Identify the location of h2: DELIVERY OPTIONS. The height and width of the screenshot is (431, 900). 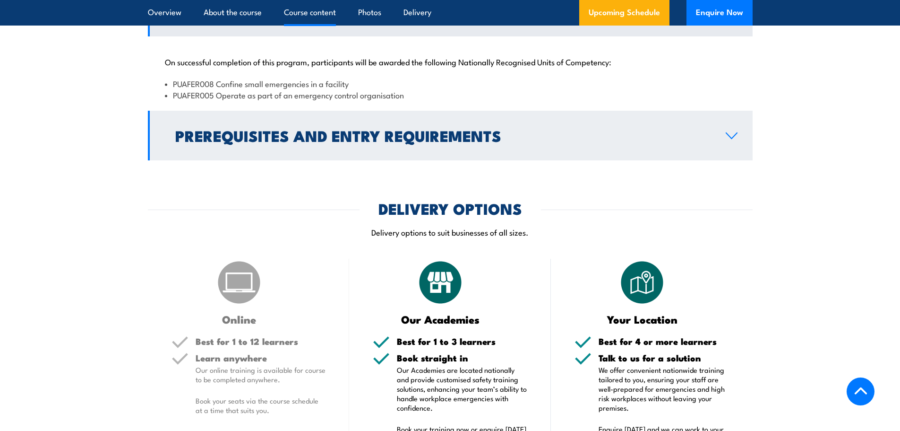
(450, 208).